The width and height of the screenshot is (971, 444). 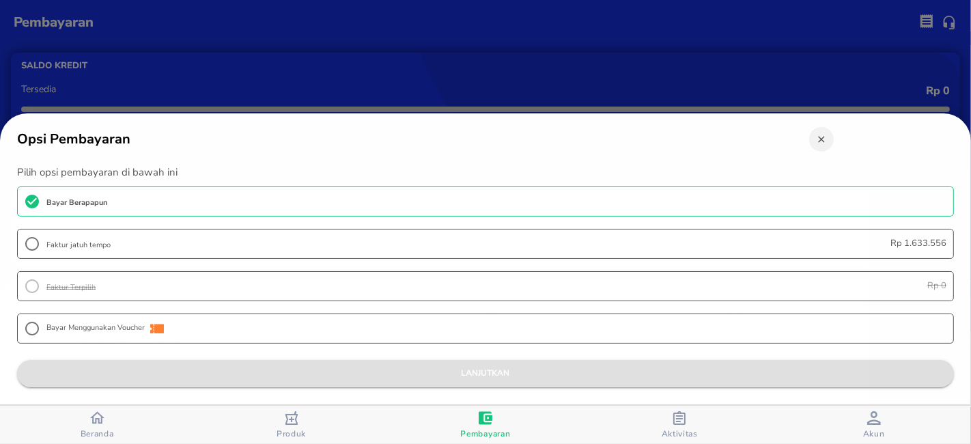 I want to click on span: Faktur jatuh tempo, so click(x=79, y=245).